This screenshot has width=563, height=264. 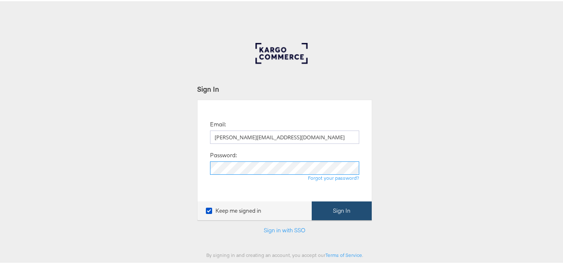 What do you see at coordinates (344, 253) in the screenshot?
I see `a: Terms of Service` at bounding box center [344, 253].